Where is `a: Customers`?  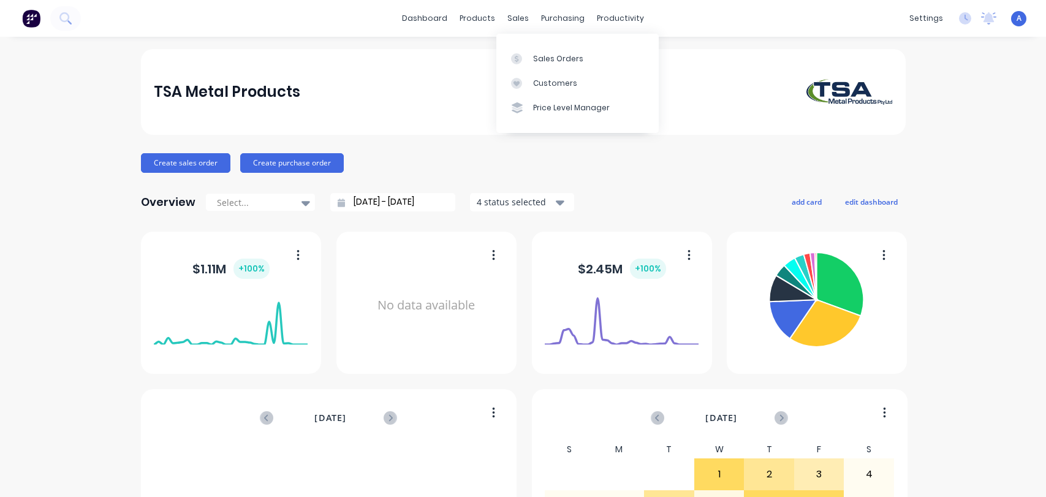 a: Customers is located at coordinates (577, 83).